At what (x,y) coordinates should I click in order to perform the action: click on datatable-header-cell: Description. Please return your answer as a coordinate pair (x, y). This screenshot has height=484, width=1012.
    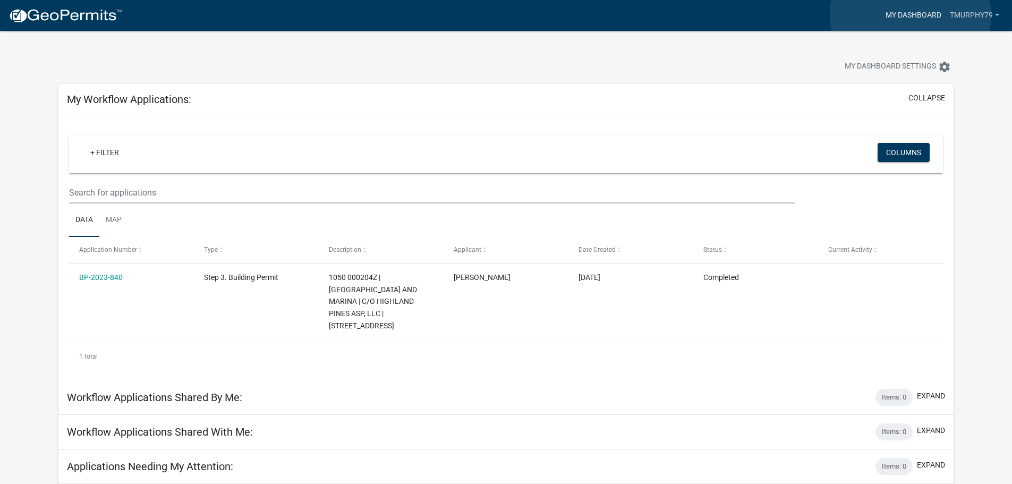
    Looking at the image, I should click on (381, 250).